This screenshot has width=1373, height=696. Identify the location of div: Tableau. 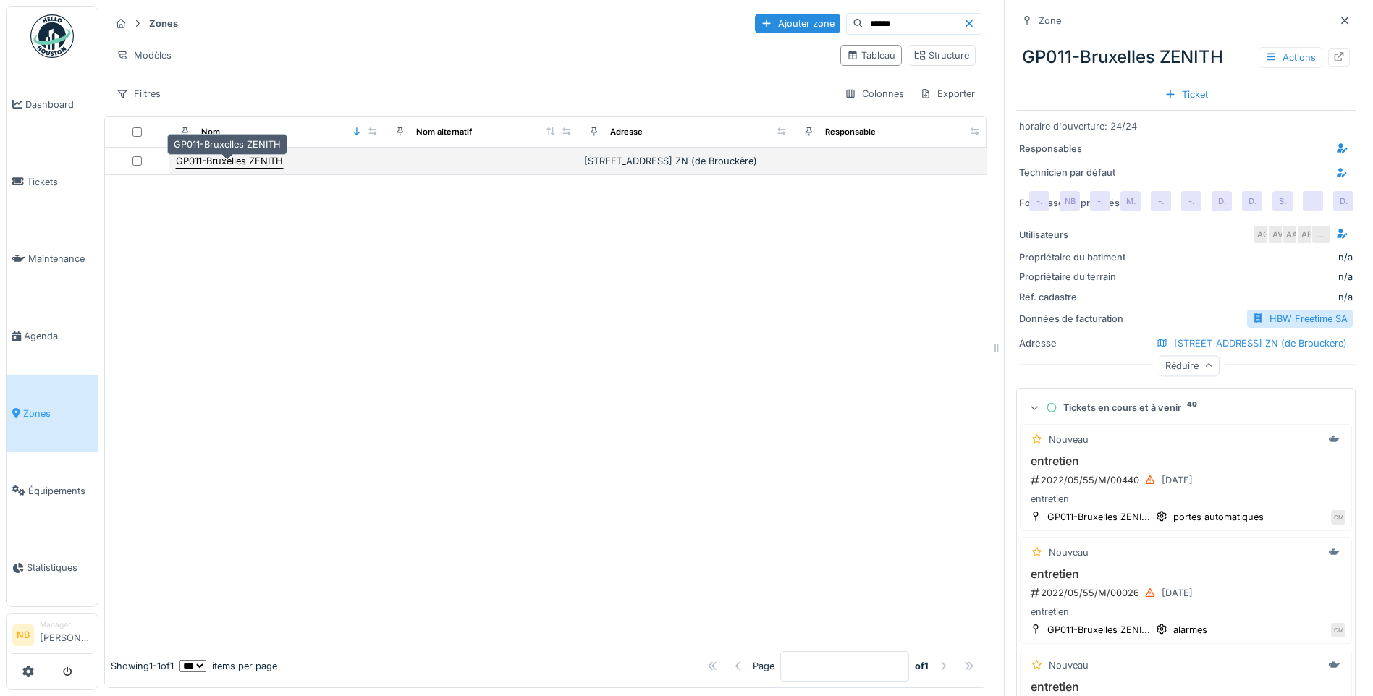
(871, 55).